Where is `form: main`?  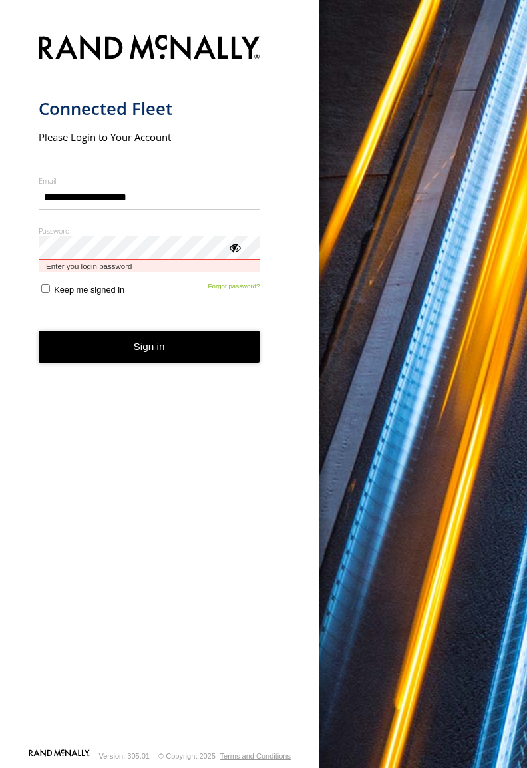
form: main is located at coordinates (160, 387).